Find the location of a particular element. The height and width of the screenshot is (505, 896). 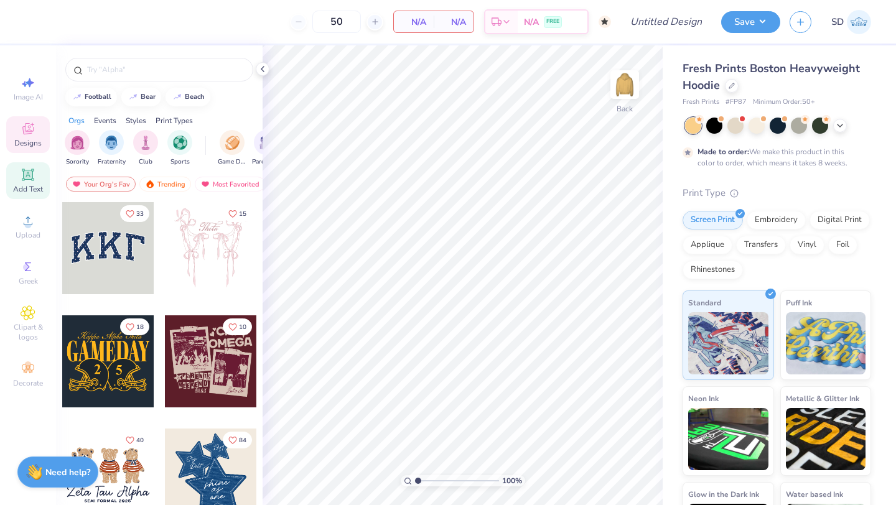

span: 40 is located at coordinates (140, 440).